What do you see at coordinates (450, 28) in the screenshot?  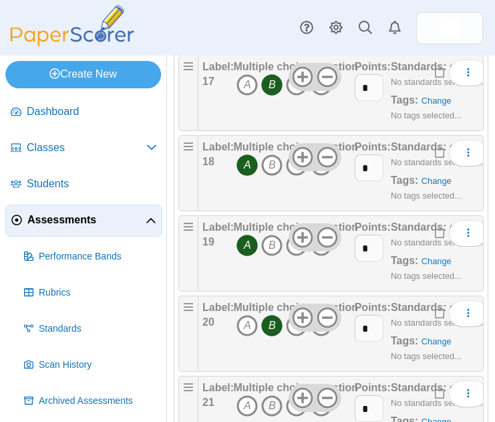 I see `img: ps.WOjabKFp3inL8Uyd` at bounding box center [450, 28].